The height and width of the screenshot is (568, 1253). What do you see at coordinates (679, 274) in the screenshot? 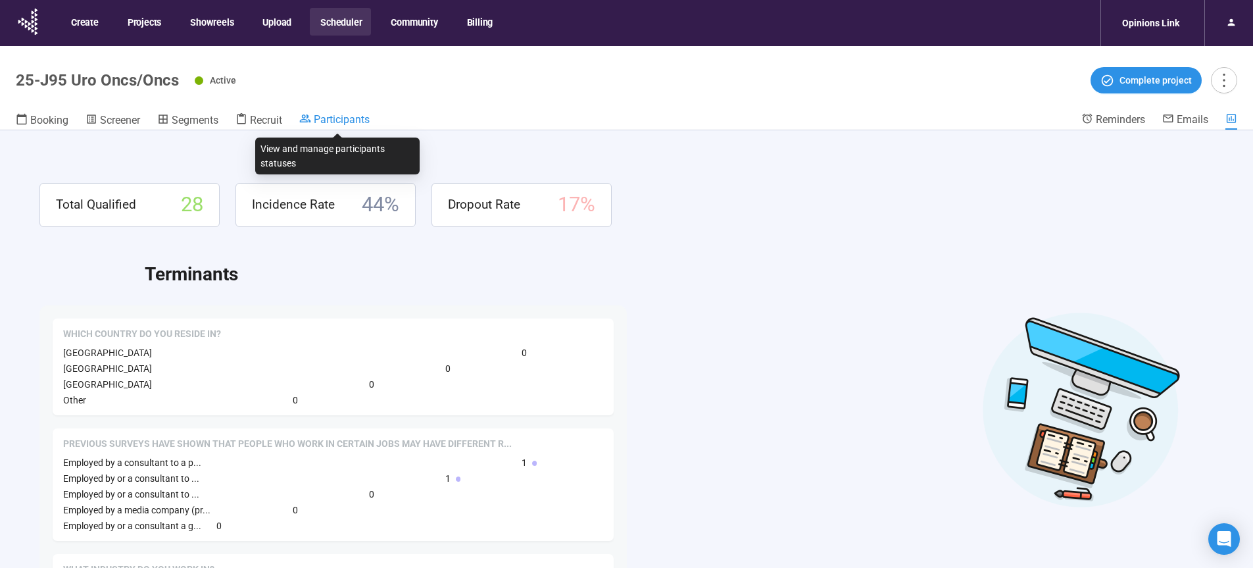
I see `h2: Terminants` at bounding box center [679, 274].